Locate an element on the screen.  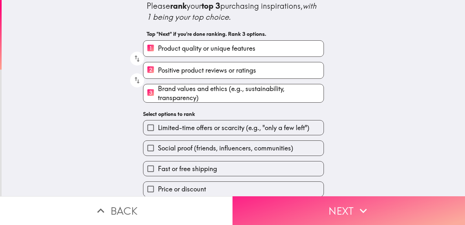
button: Fast or free shipping is located at coordinates (234, 169).